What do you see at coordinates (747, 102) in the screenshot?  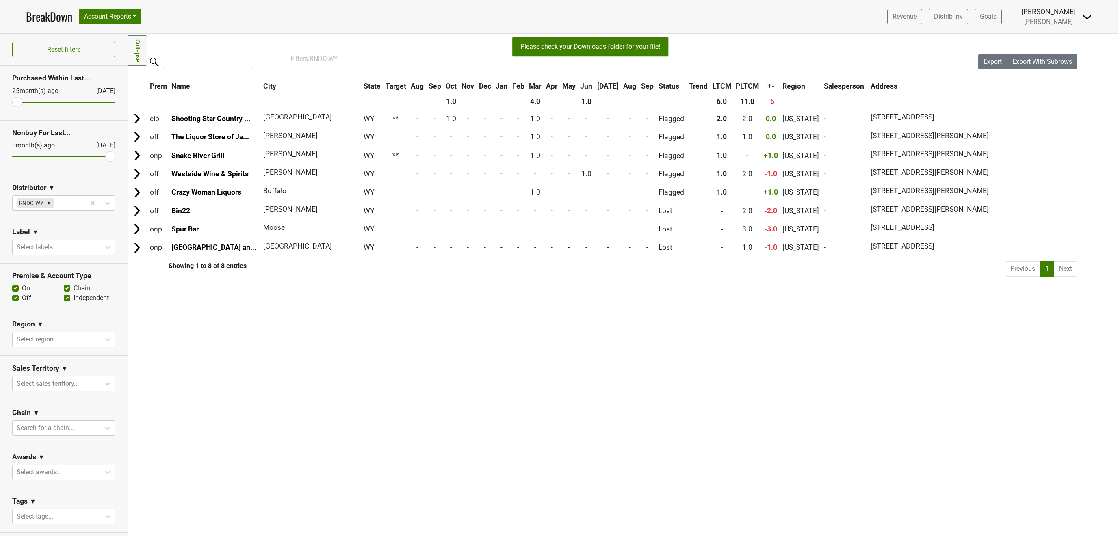 I see `th: 11.0` at bounding box center [747, 102].